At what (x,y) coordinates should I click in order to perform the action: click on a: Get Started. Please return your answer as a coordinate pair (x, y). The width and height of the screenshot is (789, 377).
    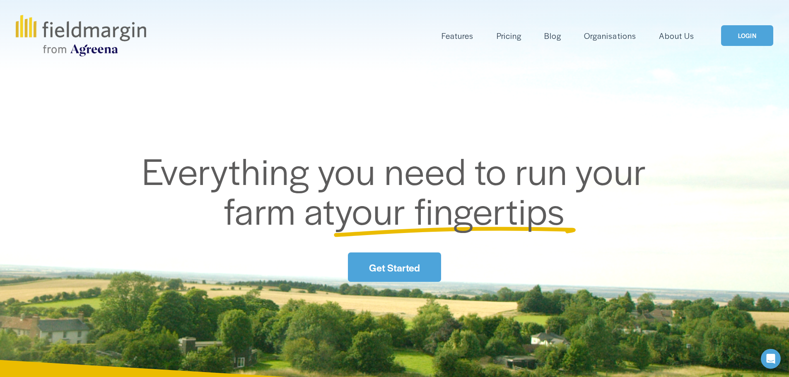
    Looking at the image, I should click on (394, 267).